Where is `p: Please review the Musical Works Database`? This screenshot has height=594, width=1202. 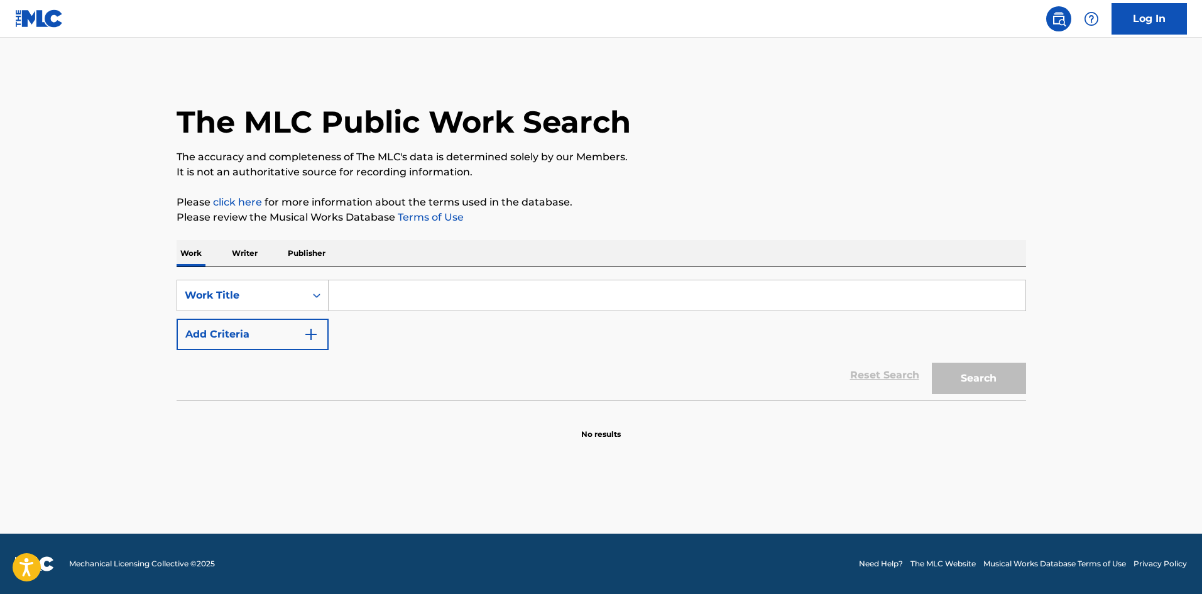 p: Please review the Musical Works Database is located at coordinates (601, 217).